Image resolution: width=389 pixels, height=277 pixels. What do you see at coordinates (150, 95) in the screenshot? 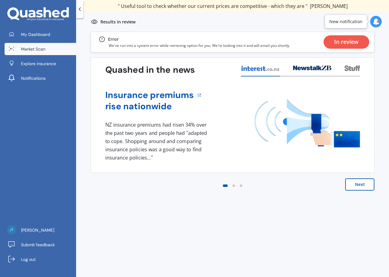
I see `h4: Insurance premiums` at bounding box center [150, 95].